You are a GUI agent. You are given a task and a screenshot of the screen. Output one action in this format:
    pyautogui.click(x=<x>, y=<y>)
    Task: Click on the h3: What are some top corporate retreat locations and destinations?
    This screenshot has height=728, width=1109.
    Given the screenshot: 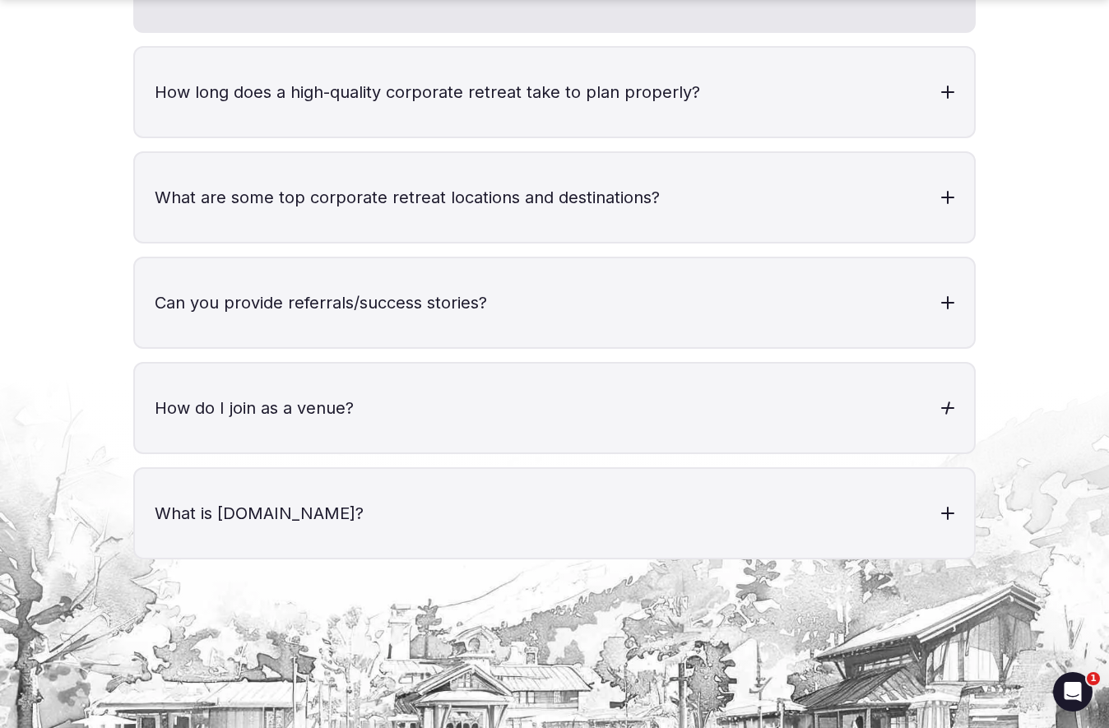 What is the action you would take?
    pyautogui.click(x=554, y=197)
    